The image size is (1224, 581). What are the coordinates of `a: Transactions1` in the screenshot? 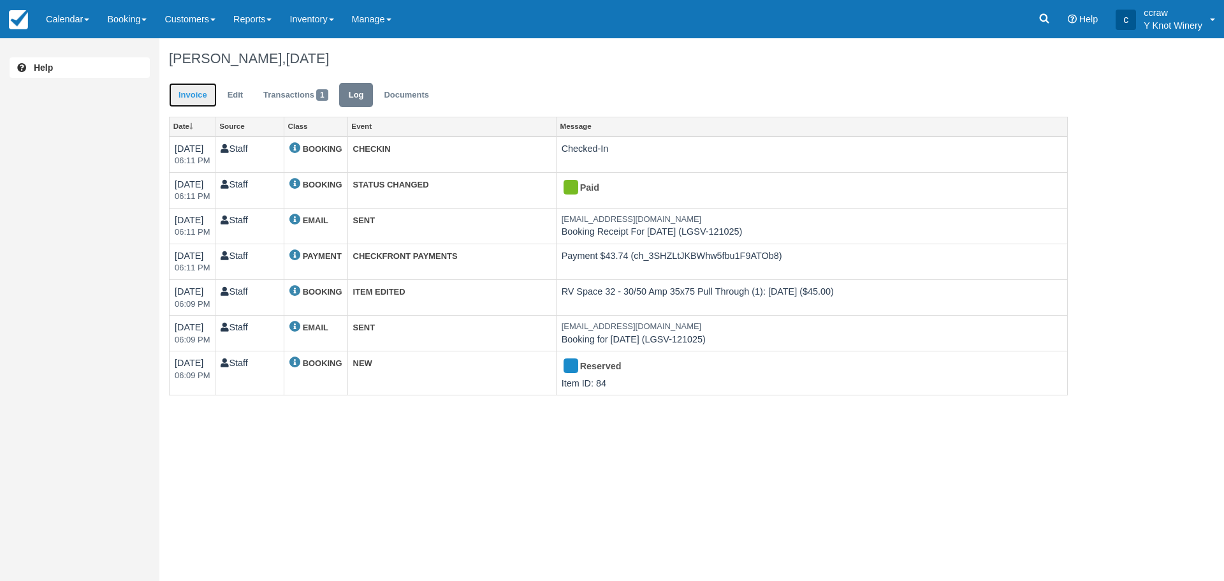 It's located at (296, 95).